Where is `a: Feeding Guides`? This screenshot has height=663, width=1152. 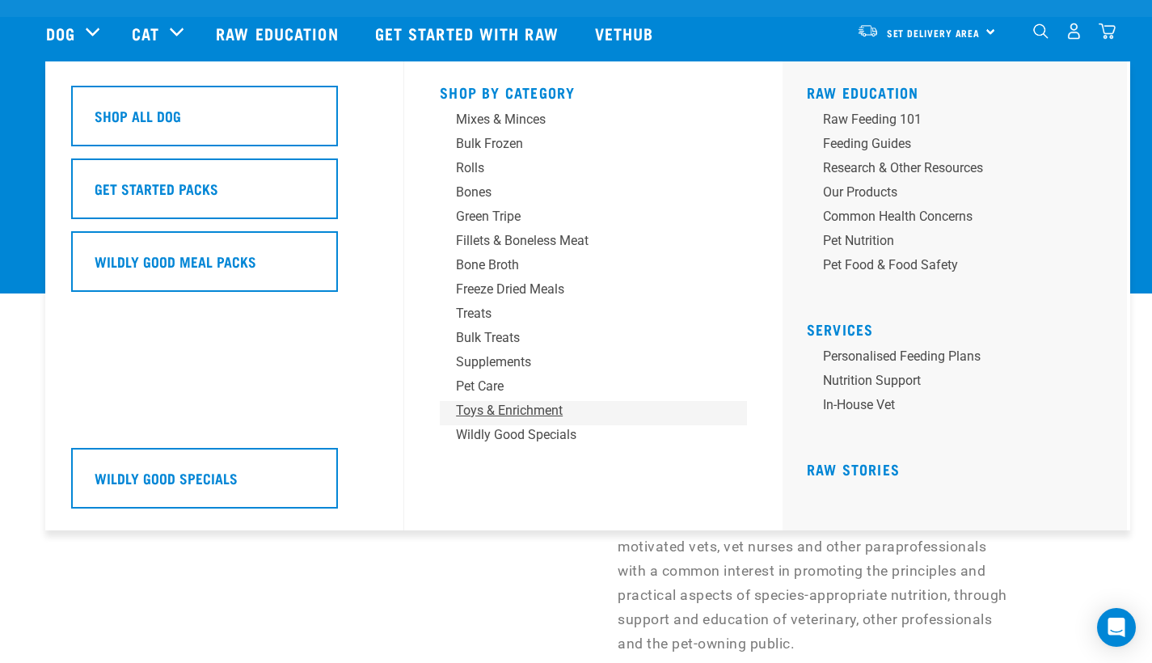
a: Feeding Guides is located at coordinates (961, 146).